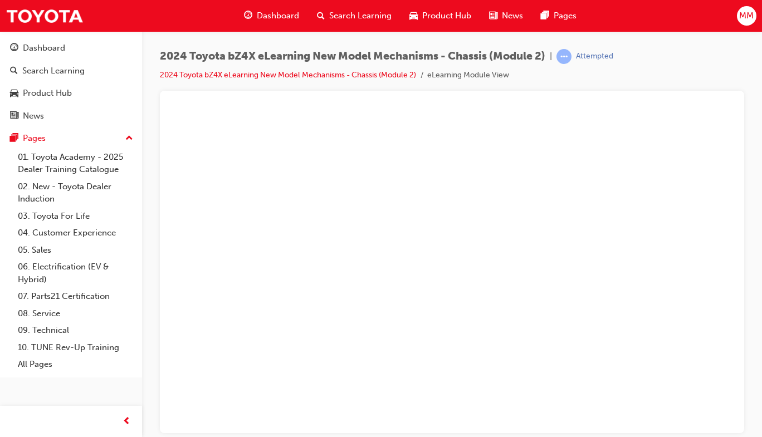 Image resolution: width=762 pixels, height=437 pixels. Describe the element at coordinates (75, 193) in the screenshot. I see `a: 02. New - Toyota Dealer Induction` at that location.